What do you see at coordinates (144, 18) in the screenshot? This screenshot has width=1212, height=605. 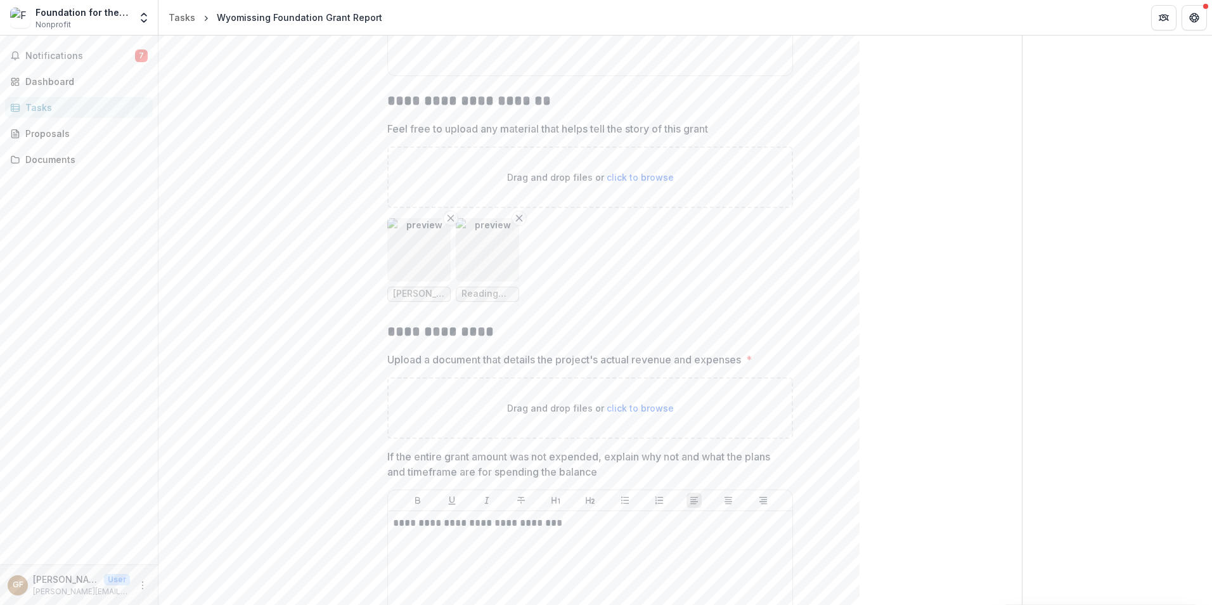 I see `button: Open entity switcher` at bounding box center [144, 18].